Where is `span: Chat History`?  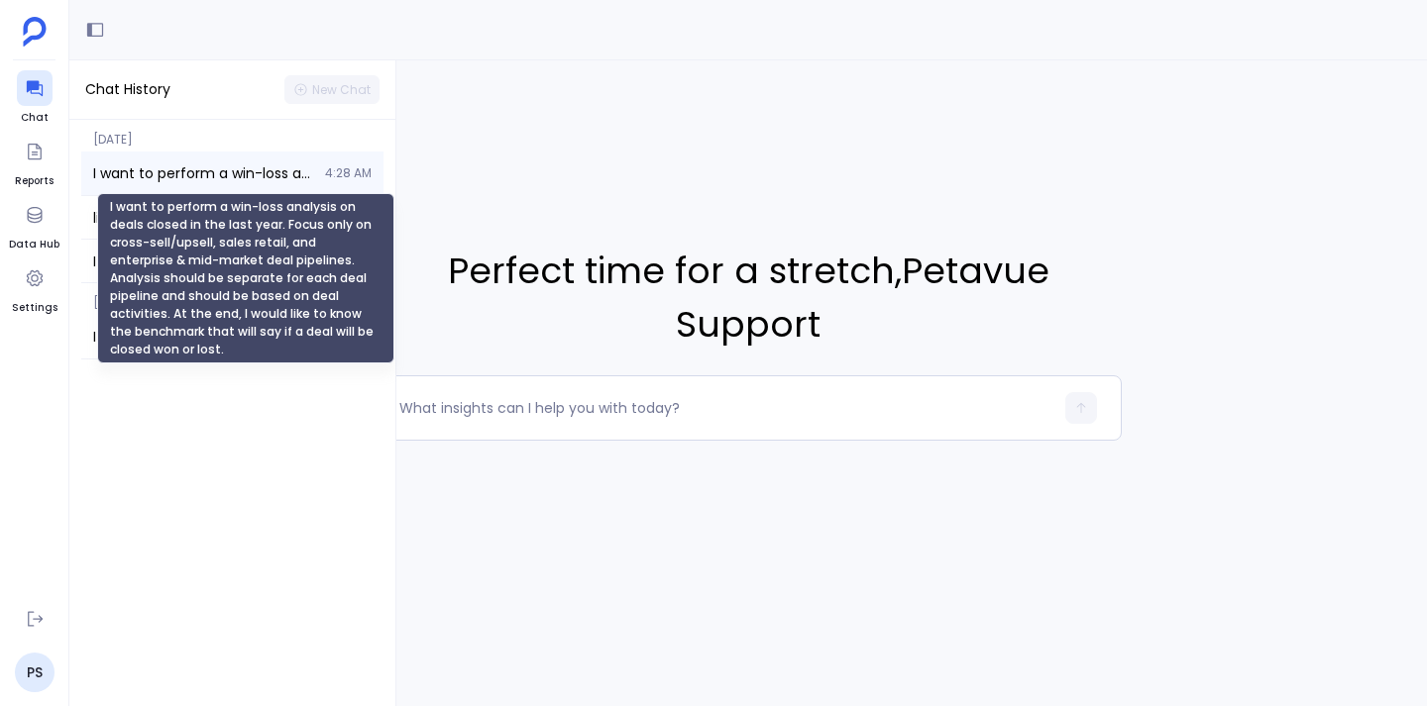 span: Chat History is located at coordinates (128, 89).